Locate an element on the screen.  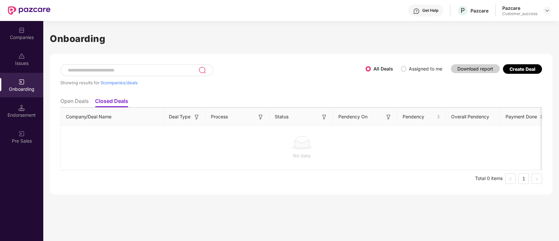
button: Download report is located at coordinates (475, 68).